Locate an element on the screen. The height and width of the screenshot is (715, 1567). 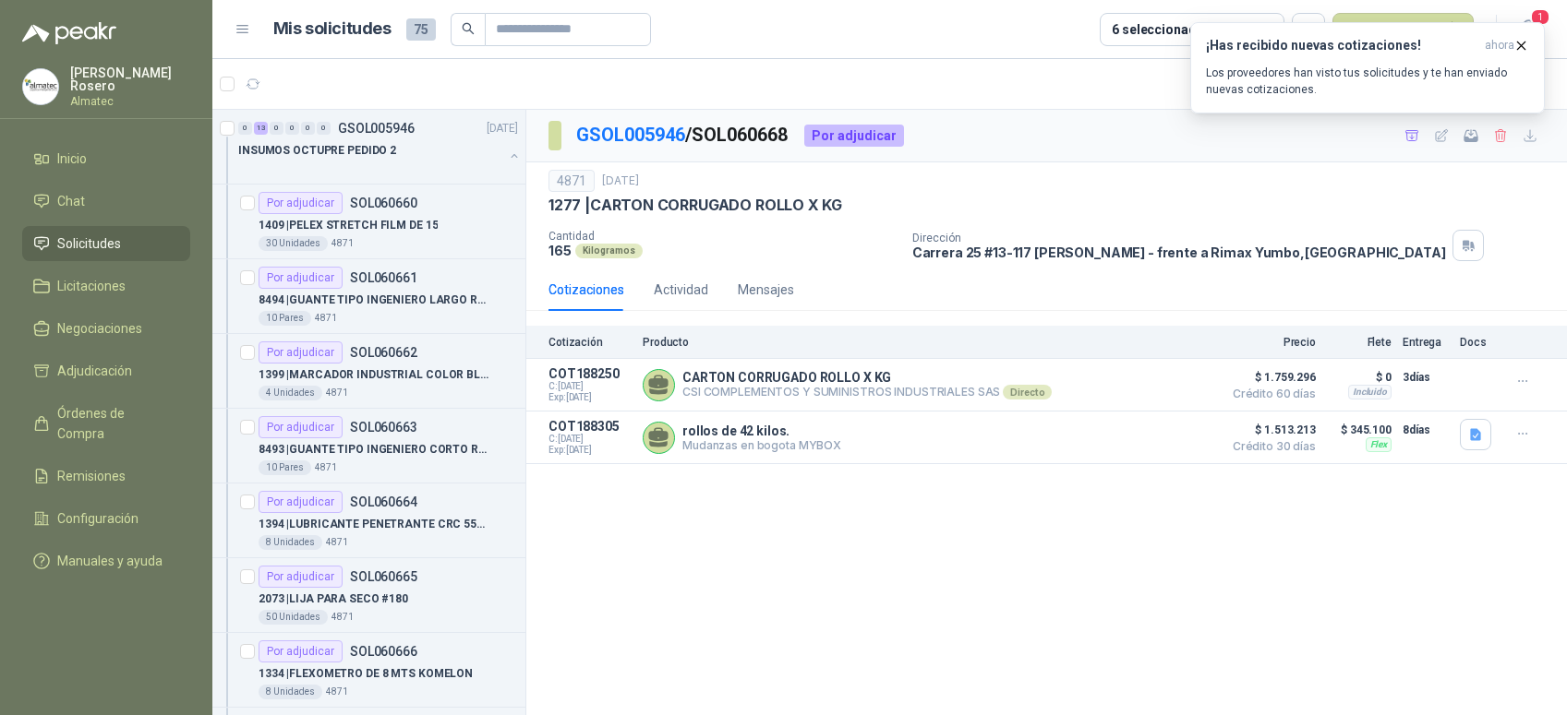
p: SOL060664 is located at coordinates (383, 502).